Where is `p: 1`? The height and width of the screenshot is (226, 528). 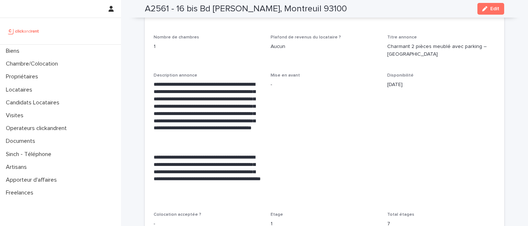
p: 1 is located at coordinates (208, 47).